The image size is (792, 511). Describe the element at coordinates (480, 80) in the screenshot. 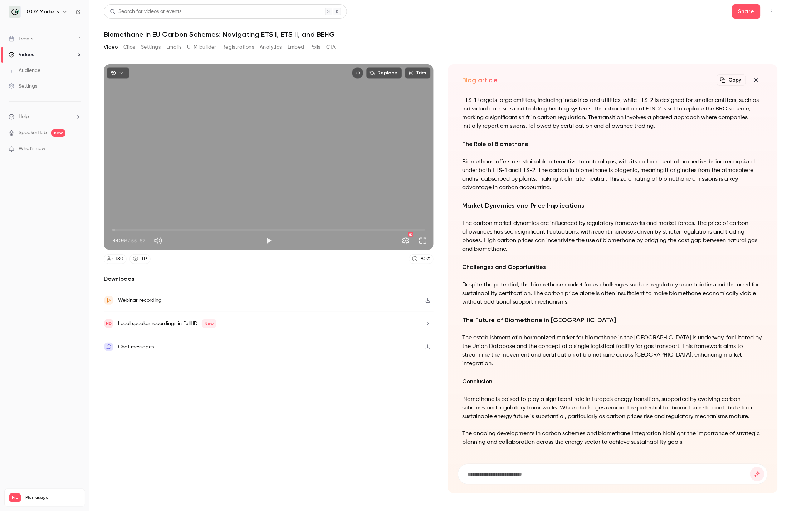

I see `h2: Blog article` at that location.